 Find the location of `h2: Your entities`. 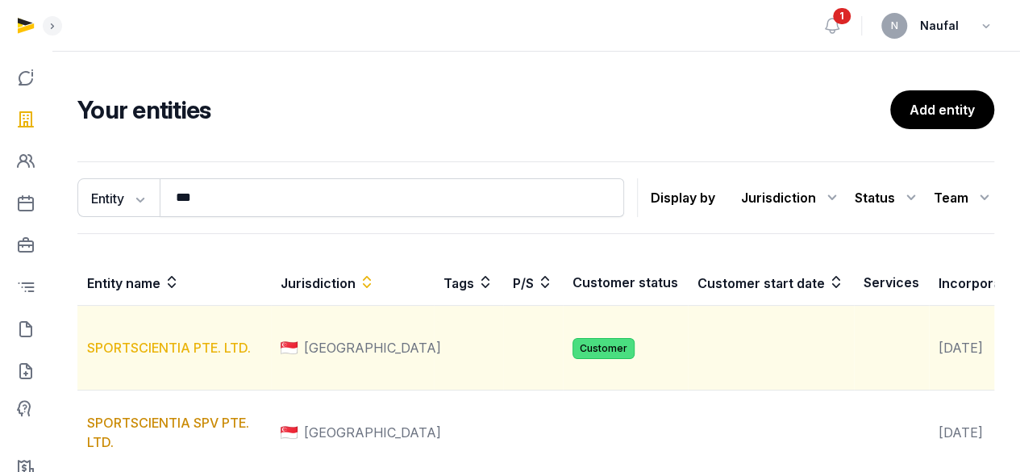

h2: Your entities is located at coordinates (484, 110).